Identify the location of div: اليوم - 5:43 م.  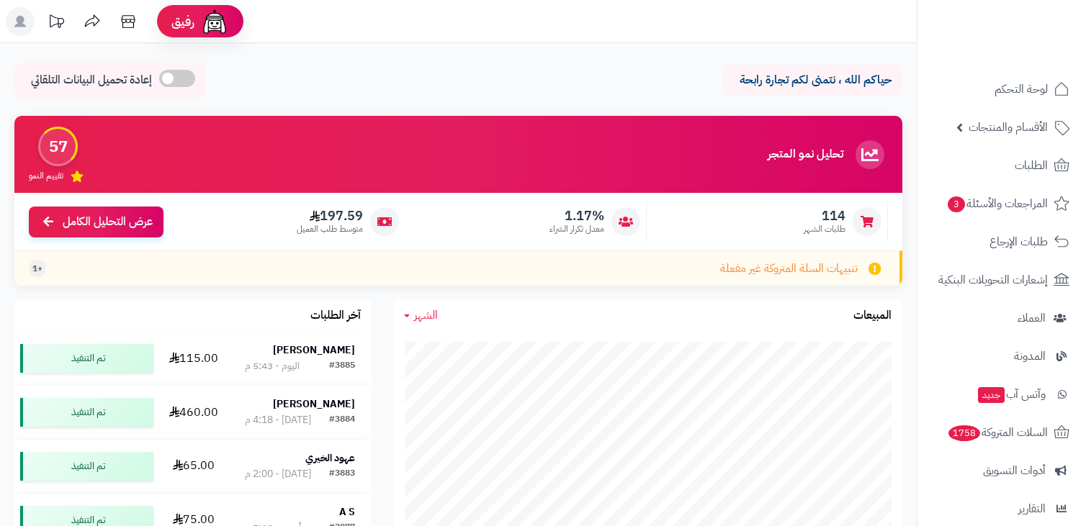
(272, 367).